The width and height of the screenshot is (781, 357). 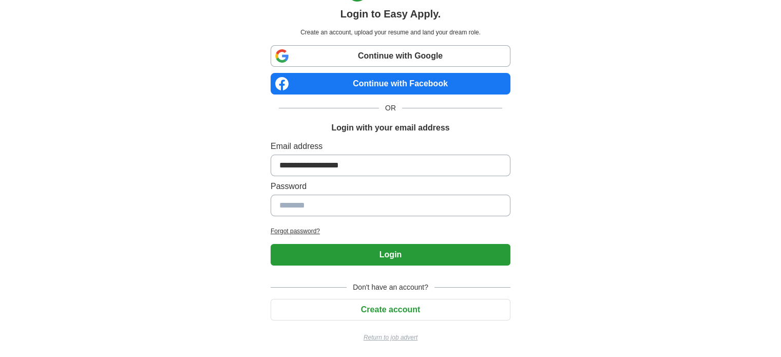 I want to click on a: Create account, so click(x=390, y=309).